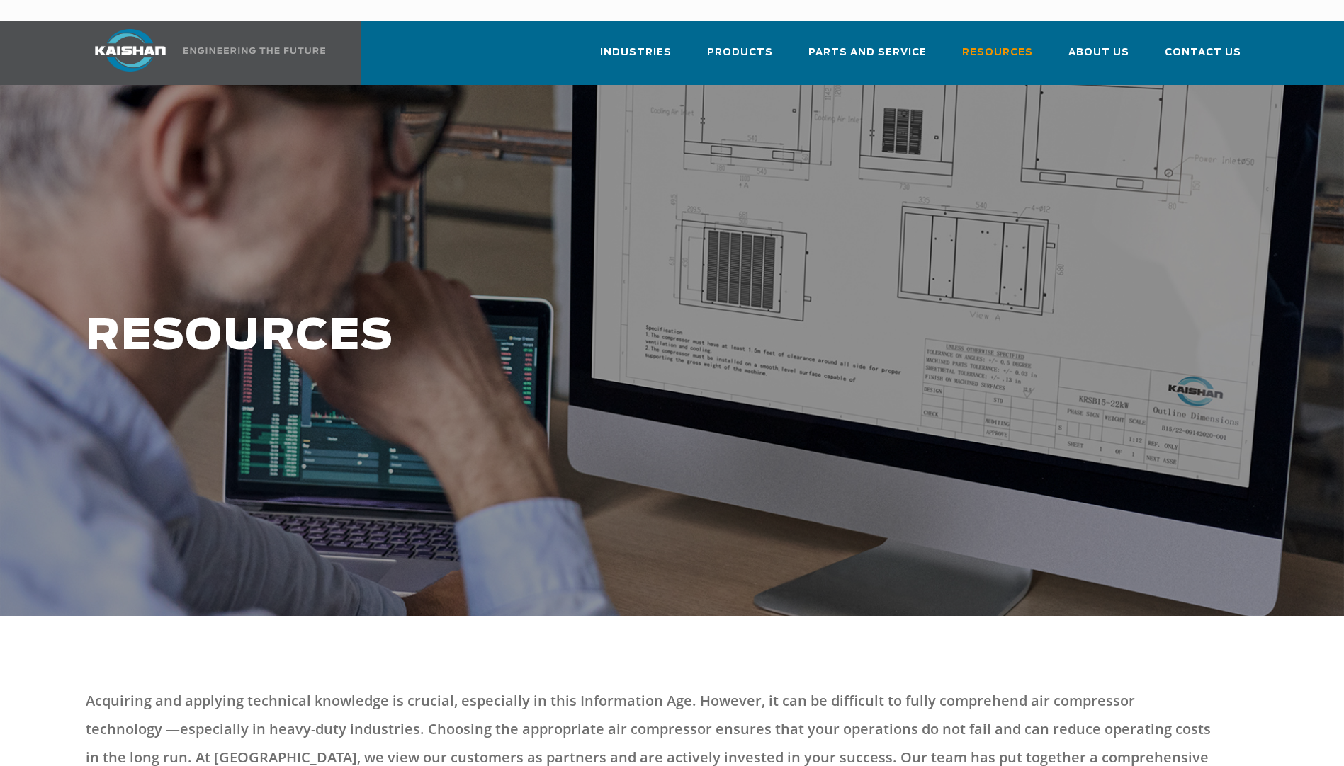  I want to click on a: Kaishan USA, so click(203, 53).